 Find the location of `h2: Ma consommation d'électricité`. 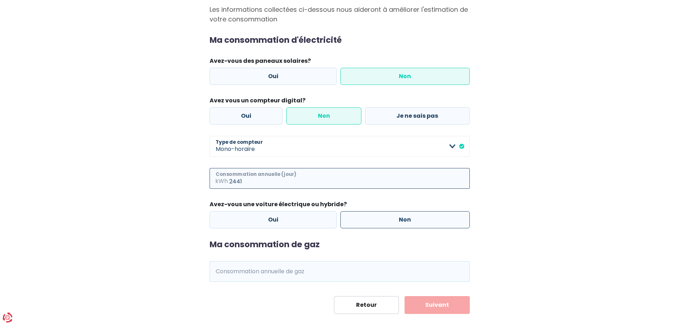

h2: Ma consommation d'électricité is located at coordinates (340, 40).